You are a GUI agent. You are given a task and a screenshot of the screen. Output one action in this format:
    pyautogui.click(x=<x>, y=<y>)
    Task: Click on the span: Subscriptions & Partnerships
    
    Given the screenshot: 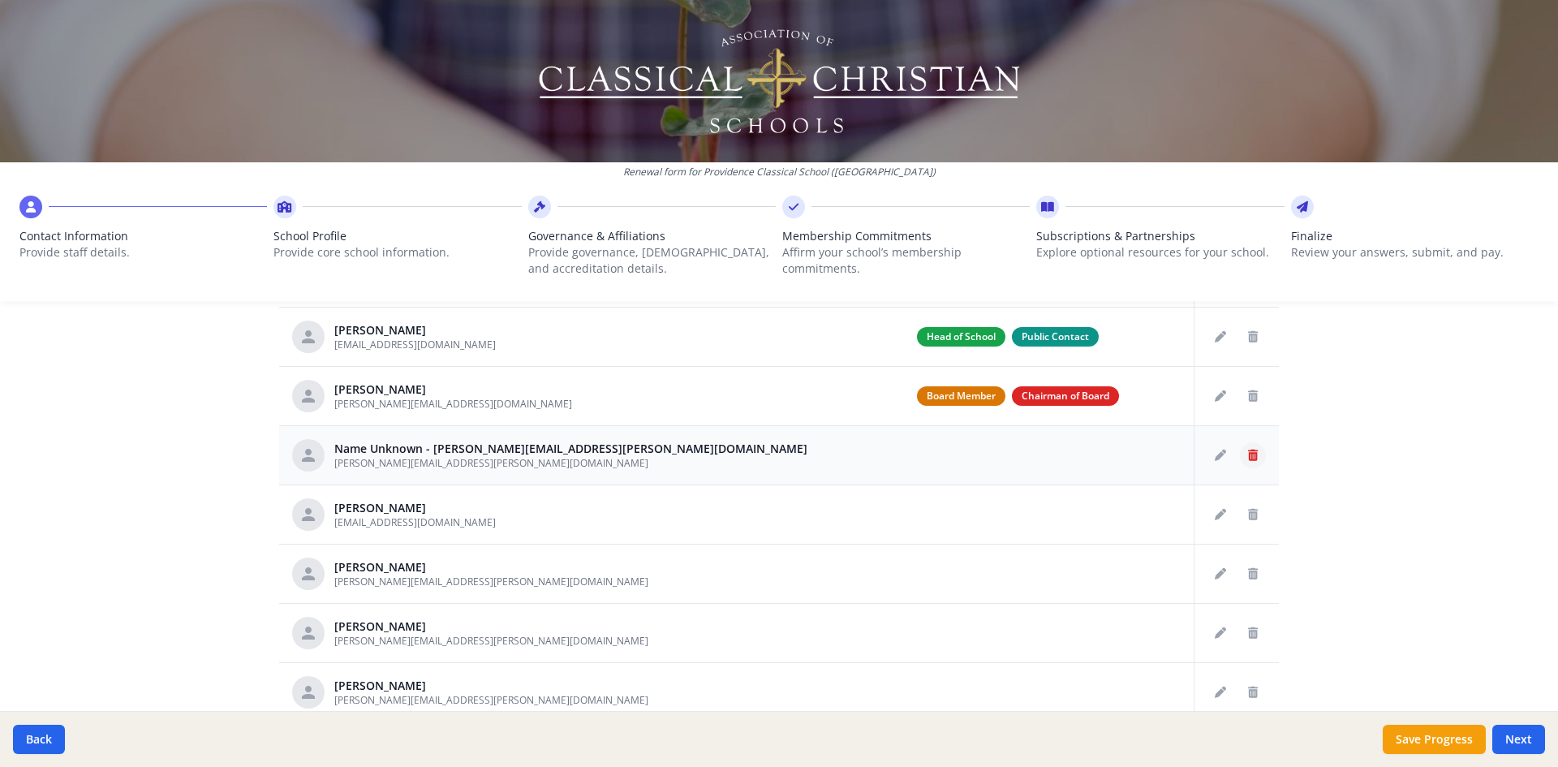 What is the action you would take?
    pyautogui.click(x=1159, y=236)
    